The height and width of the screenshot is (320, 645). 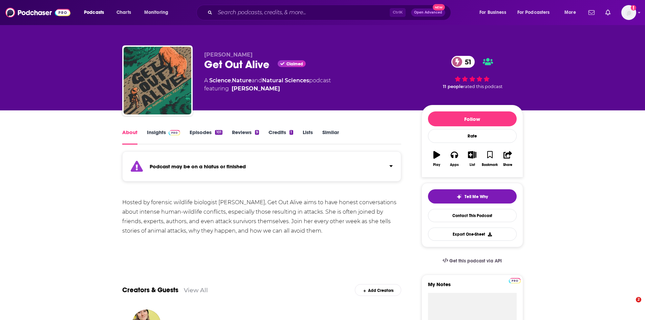 I want to click on a: Charts, so click(x=124, y=13).